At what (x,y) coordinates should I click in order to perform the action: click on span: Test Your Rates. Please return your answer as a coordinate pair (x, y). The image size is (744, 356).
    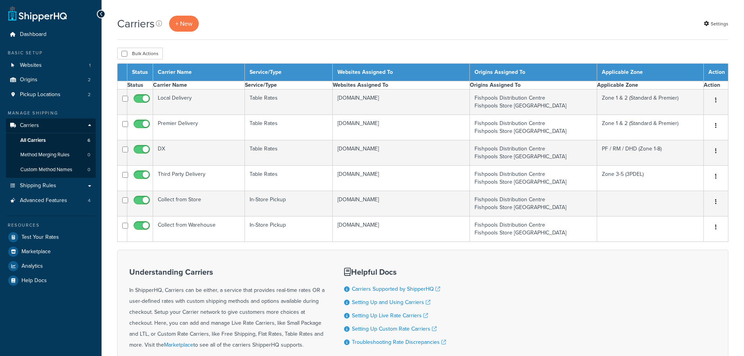
    Looking at the image, I should click on (40, 237).